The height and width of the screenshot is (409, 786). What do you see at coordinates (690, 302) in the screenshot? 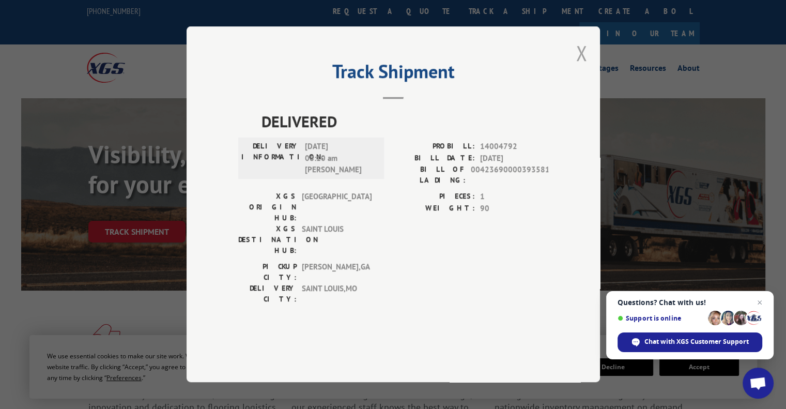
I see `span: Questions? Chat with us!` at bounding box center [690, 302].